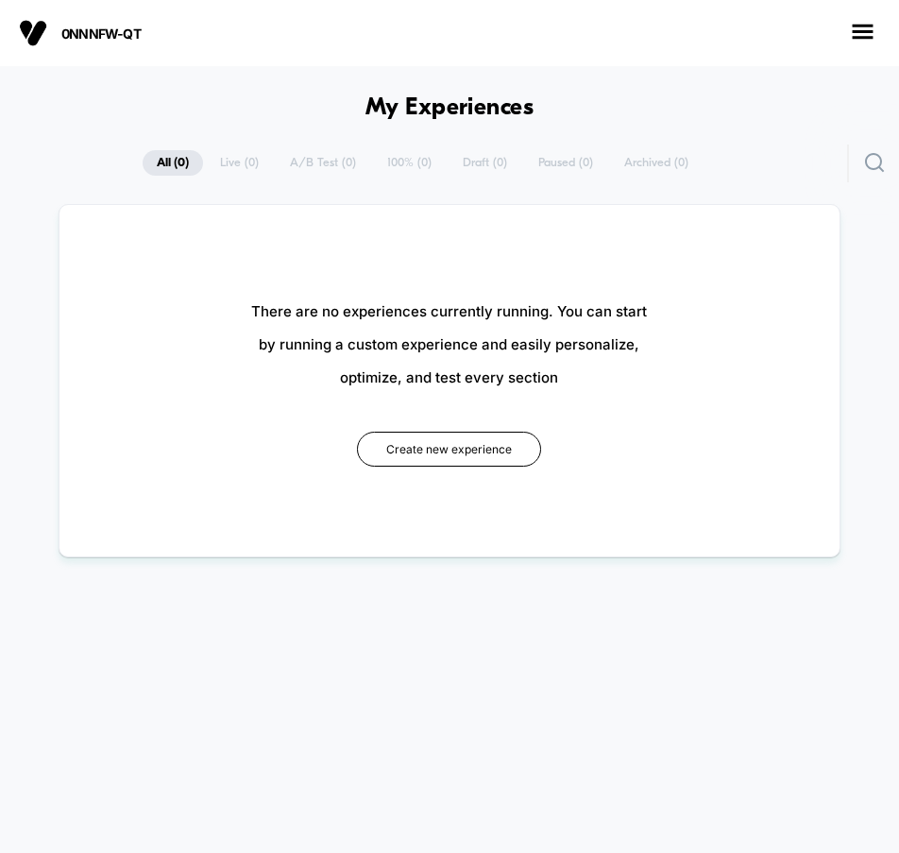 The image size is (899, 853). Describe the element at coordinates (449, 344) in the screenshot. I see `span: There are no experiences currently running. You can start by running a custom experience and easi...` at that location.